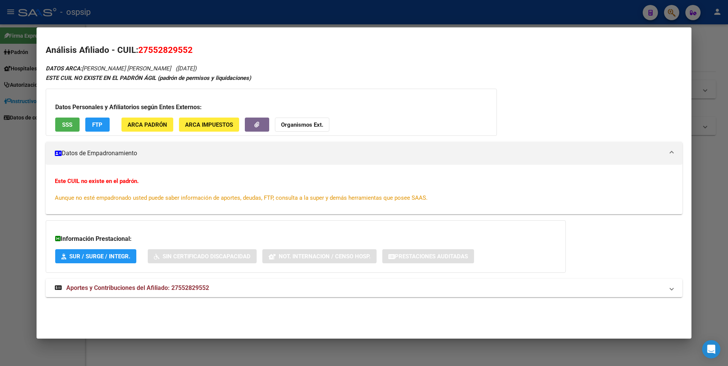  I want to click on mat-expansion-panel-header: Aportes y Contribuciones del Afiliado: 27552829552, so click(364, 288).